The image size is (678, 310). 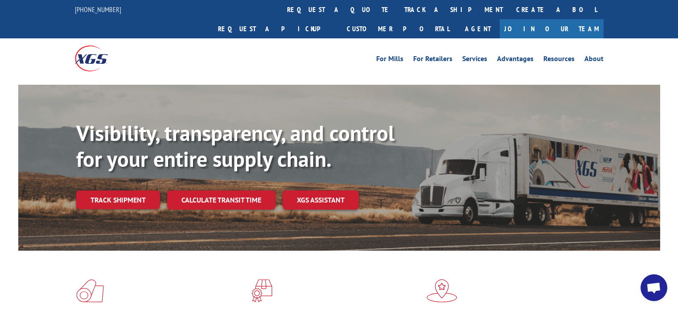 I want to click on a: Join Our Team, so click(x=552, y=29).